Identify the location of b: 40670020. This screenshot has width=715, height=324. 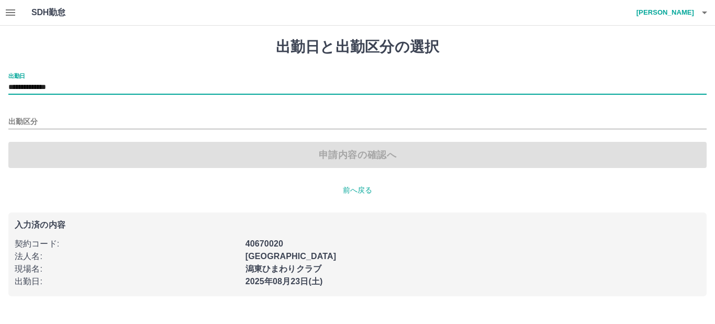
(264, 243).